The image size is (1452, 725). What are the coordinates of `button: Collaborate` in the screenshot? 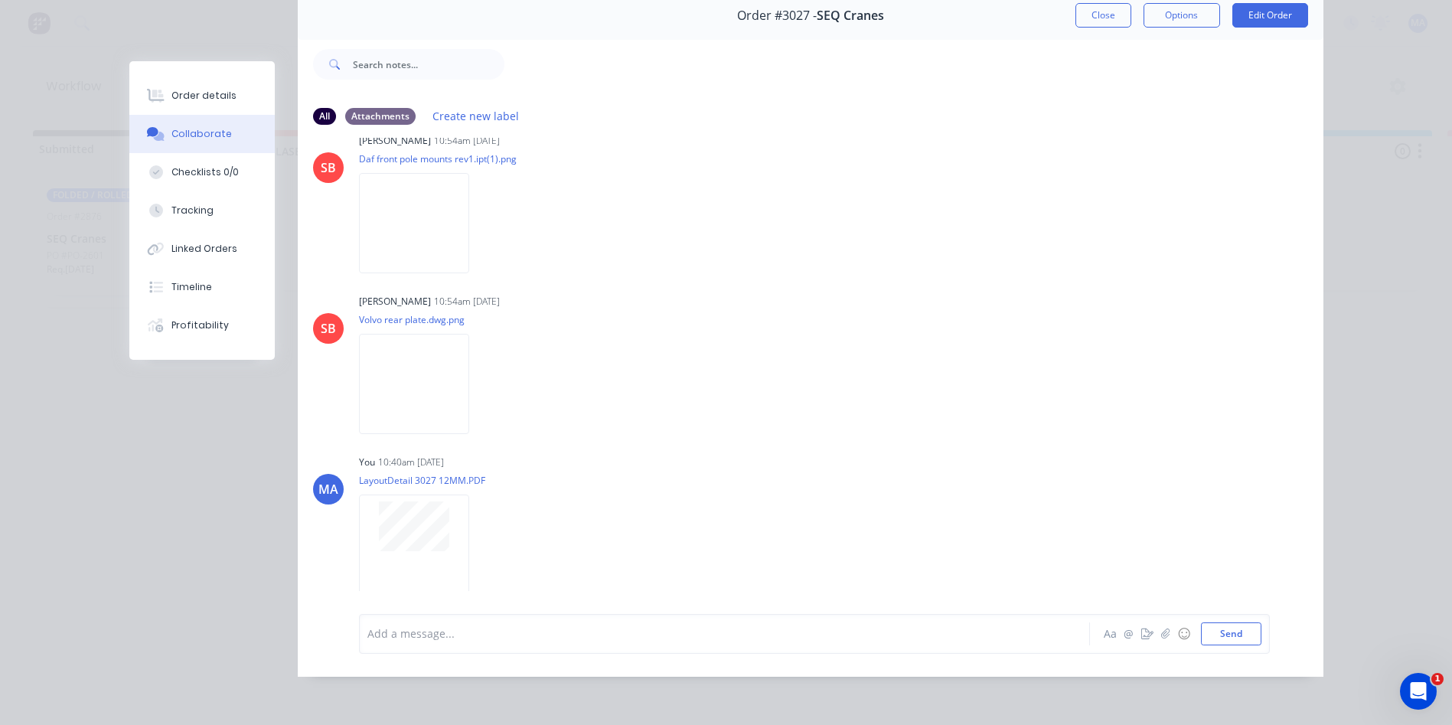 It's located at (202, 134).